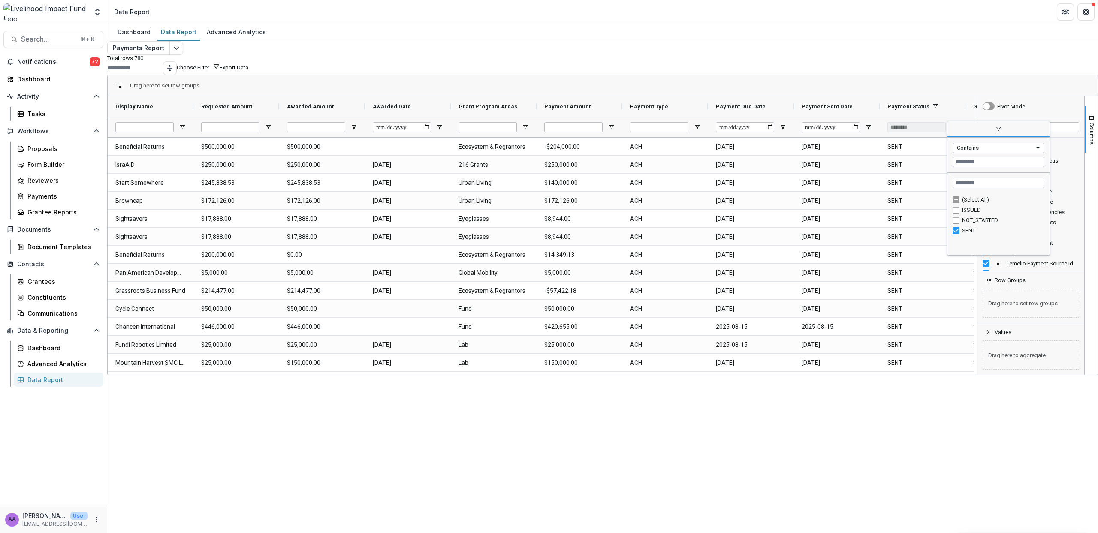 The height and width of the screenshot is (533, 1098). What do you see at coordinates (1010, 280) in the screenshot?
I see `span: Row Groups` at bounding box center [1010, 280].